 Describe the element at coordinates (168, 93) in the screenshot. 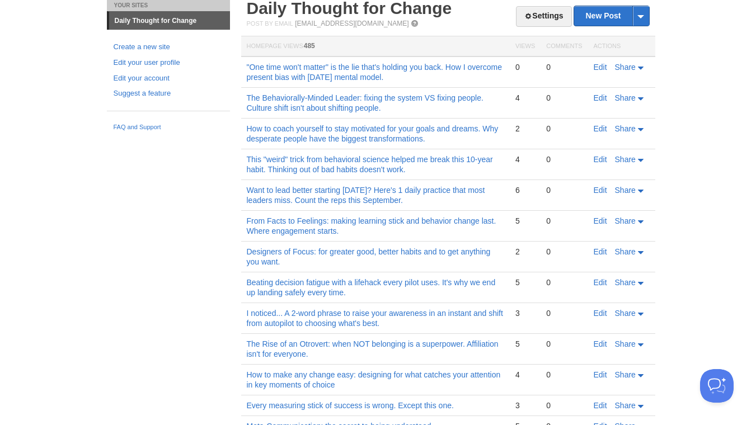

I see `a: Suggest a feature` at that location.